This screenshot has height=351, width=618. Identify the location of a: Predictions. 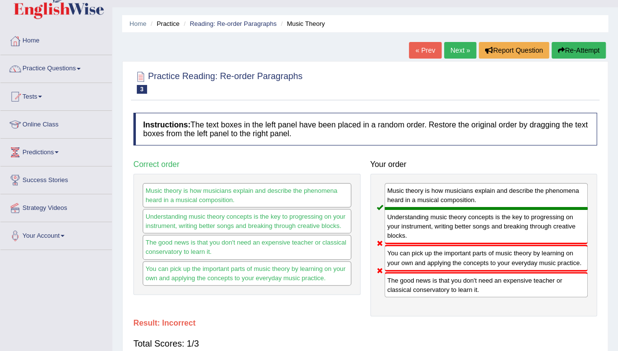
(56, 151).